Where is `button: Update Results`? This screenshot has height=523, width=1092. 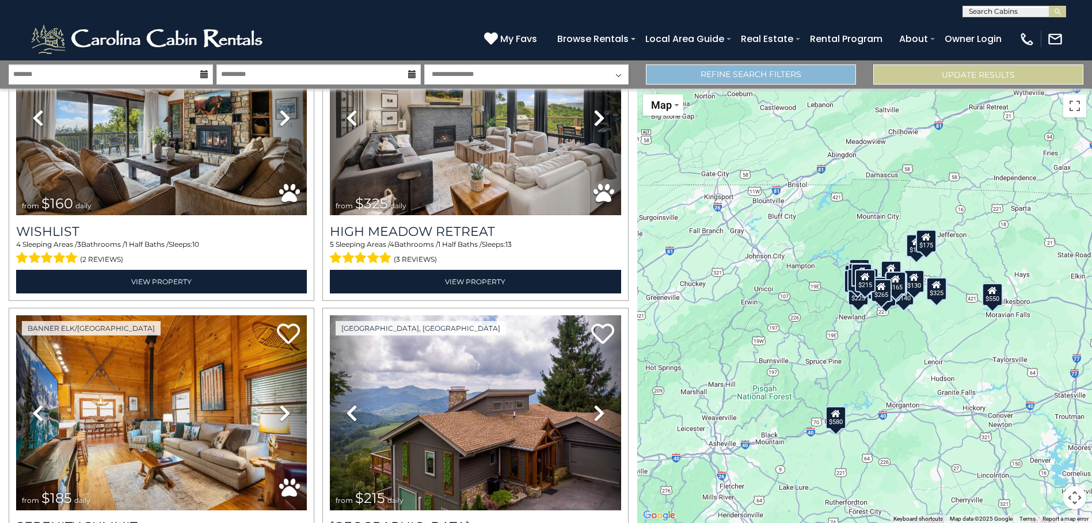 button: Update Results is located at coordinates (978, 74).